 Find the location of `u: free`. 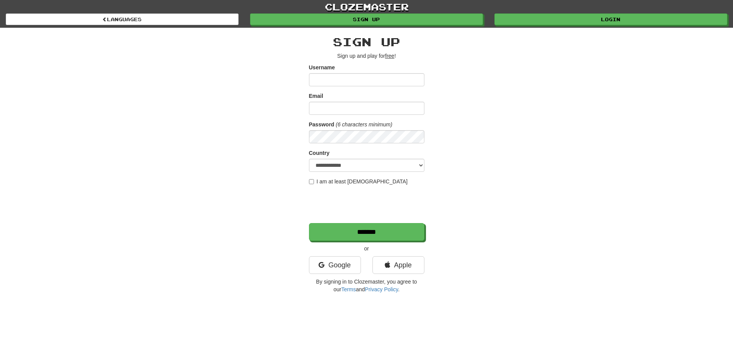

u: free is located at coordinates (390, 56).